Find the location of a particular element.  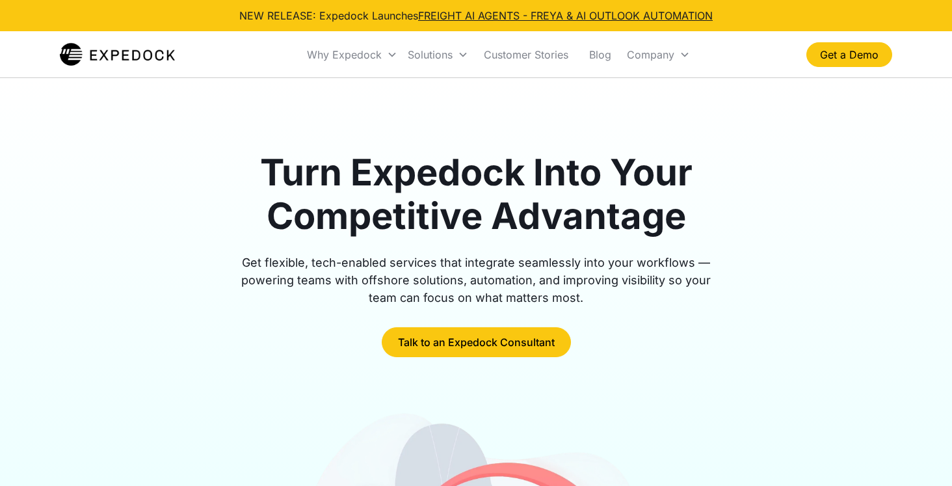

a: Blog is located at coordinates (600, 55).